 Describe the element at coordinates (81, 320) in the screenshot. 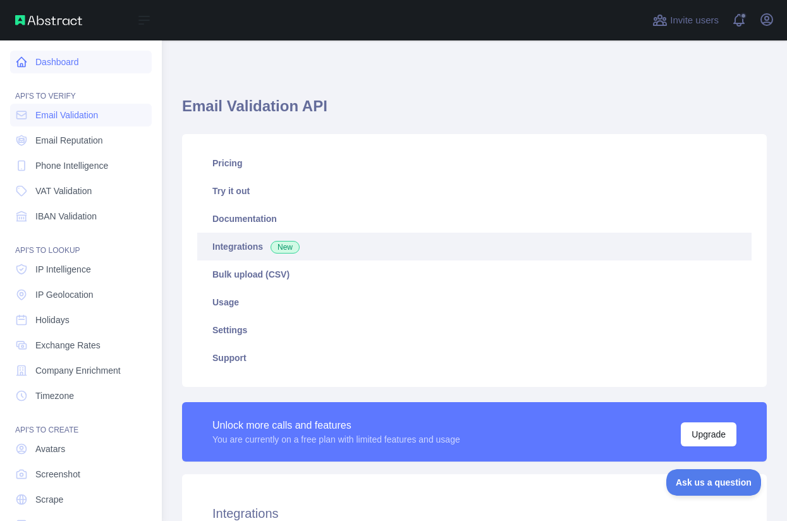

I see `a: Holidays` at that location.